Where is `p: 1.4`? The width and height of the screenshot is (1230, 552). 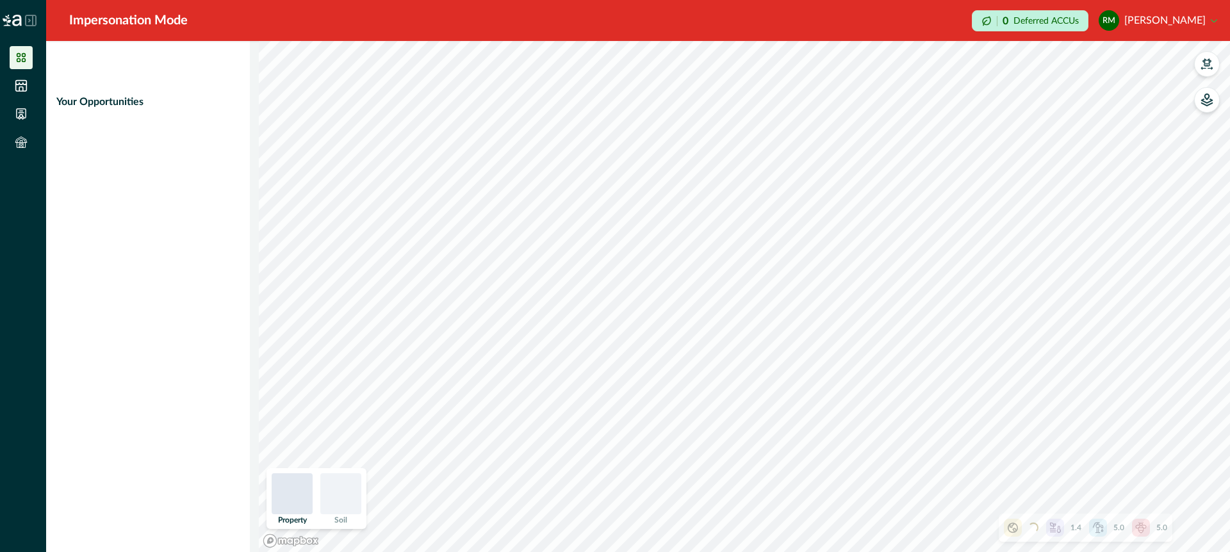 p: 1.4 is located at coordinates (1076, 528).